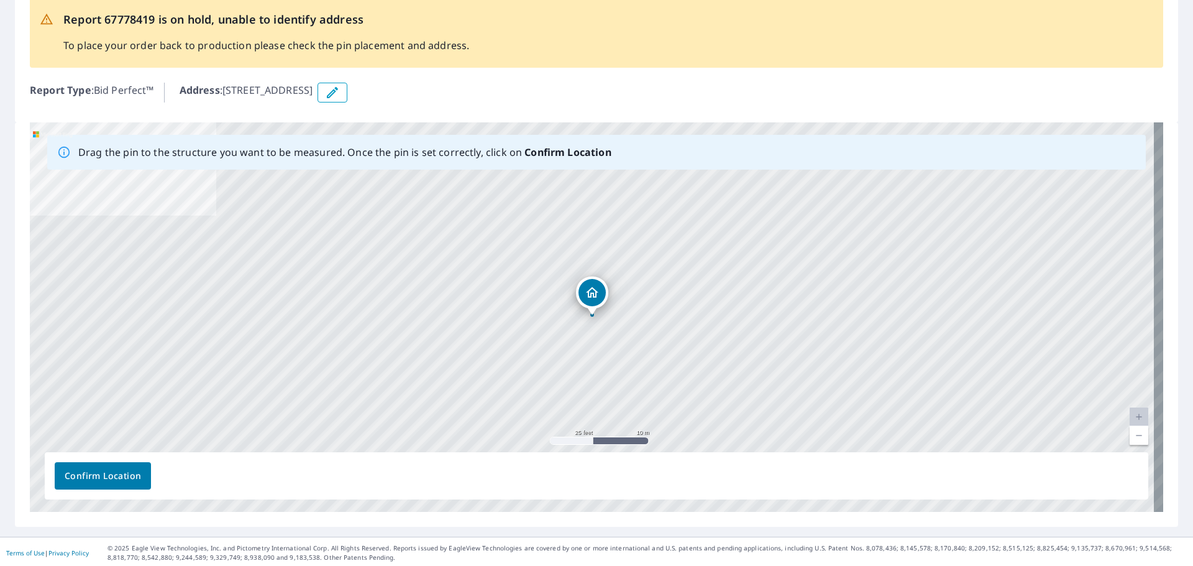 The image size is (1193, 566). Describe the element at coordinates (60, 90) in the screenshot. I see `b: Report Type` at that location.